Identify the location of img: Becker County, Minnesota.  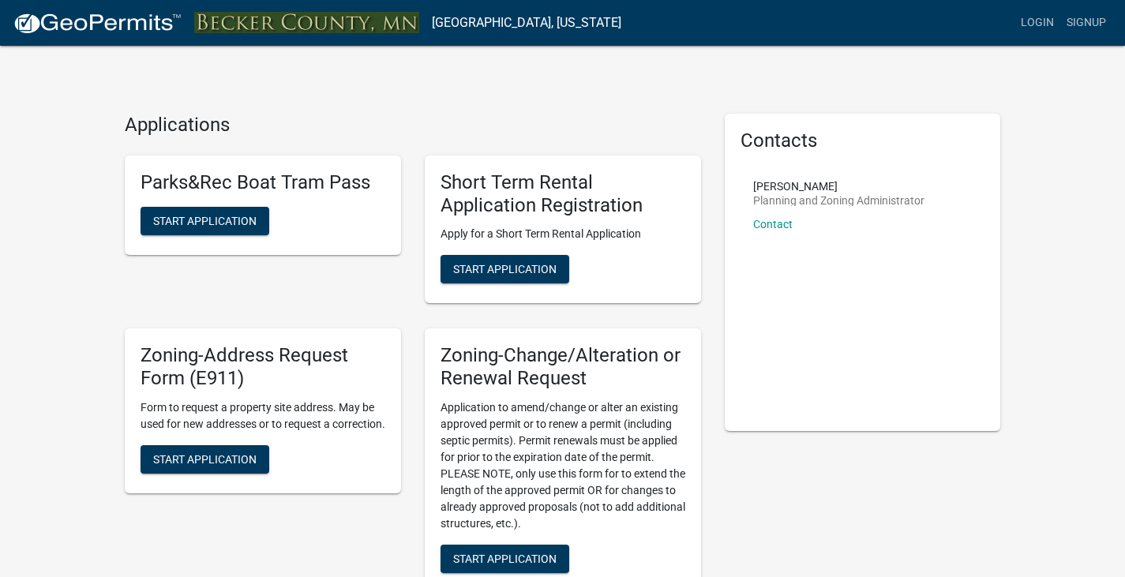
(306, 22).